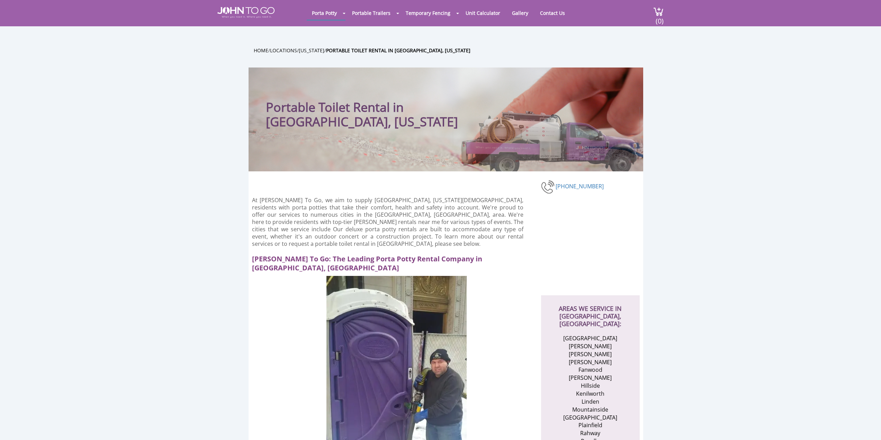 The width and height of the screenshot is (881, 440). Describe the element at coordinates (520, 13) in the screenshot. I see `a: Gallery` at that location.